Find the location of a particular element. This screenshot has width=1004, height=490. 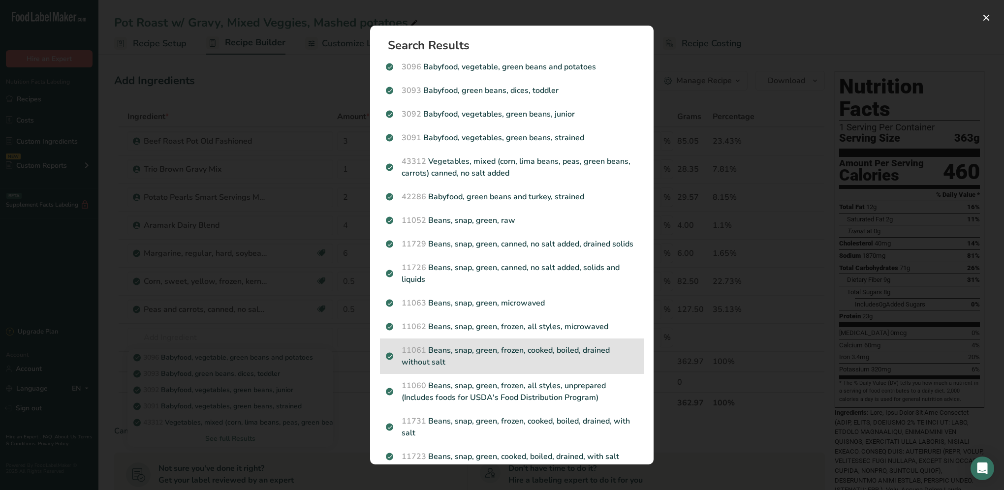

p: Beans, snap, green, frozen, all styles, microwaved is located at coordinates (512, 327).